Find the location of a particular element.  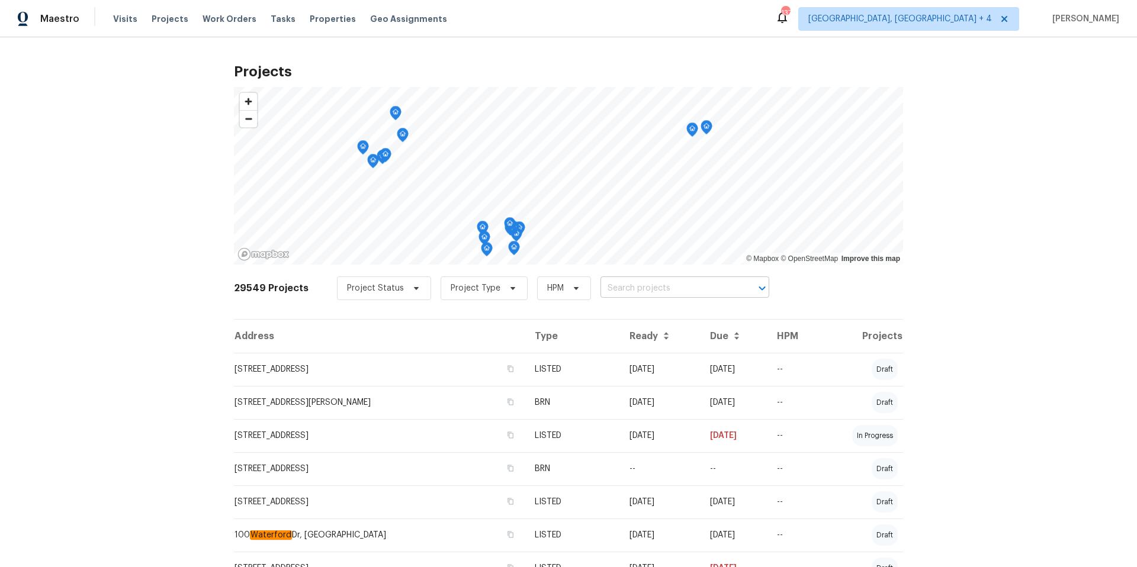

th: Type is located at coordinates (573, 336).